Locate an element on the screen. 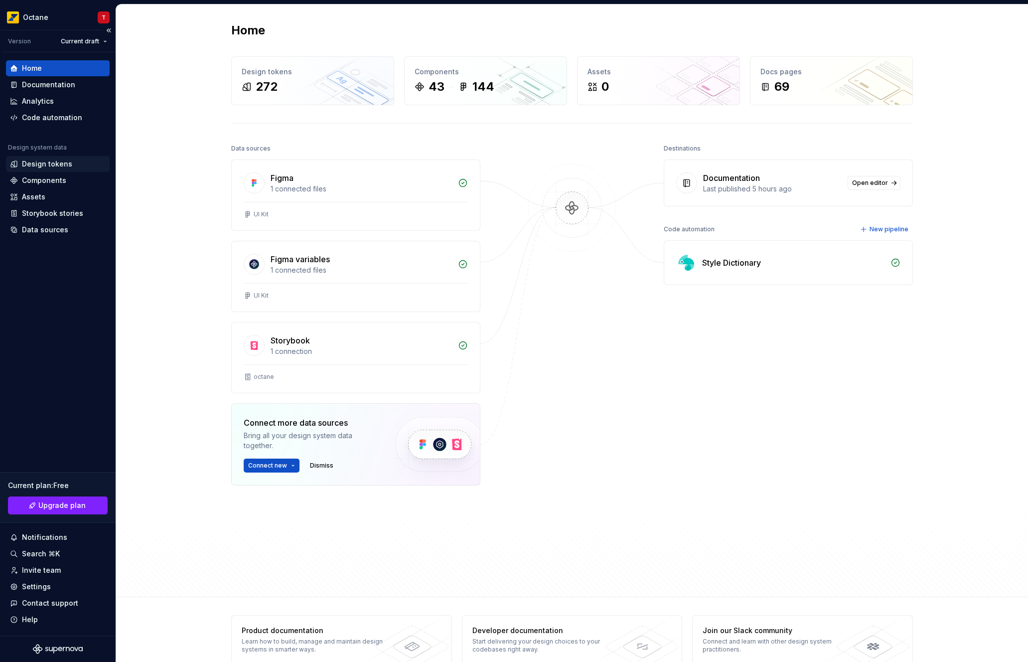 This screenshot has height=662, width=1028. div: Figma variables is located at coordinates (300, 259).